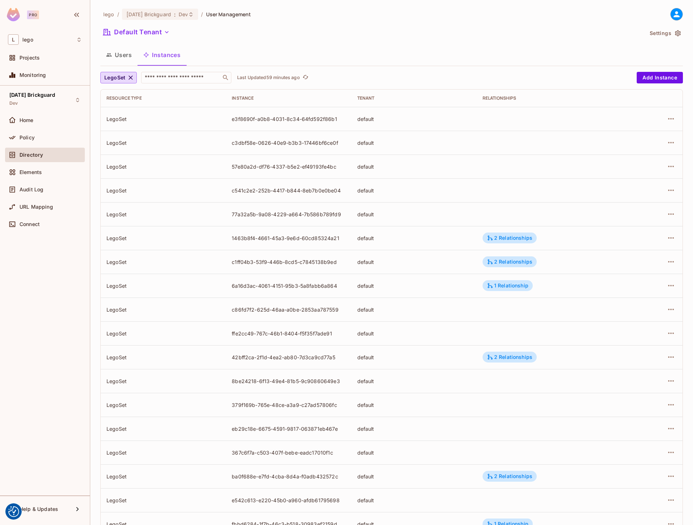 This screenshot has height=525, width=693. What do you see at coordinates (118, 78) in the screenshot?
I see `button: LegoSet` at bounding box center [118, 78].